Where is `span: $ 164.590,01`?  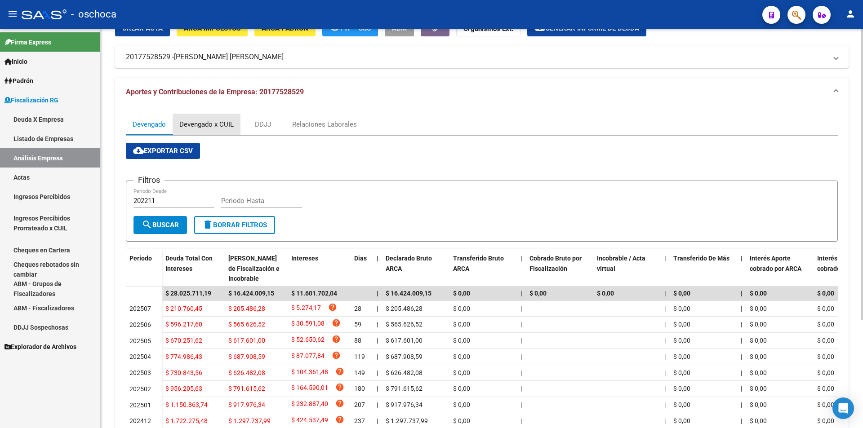
span: $ 164.590,01 is located at coordinates (310, 389).